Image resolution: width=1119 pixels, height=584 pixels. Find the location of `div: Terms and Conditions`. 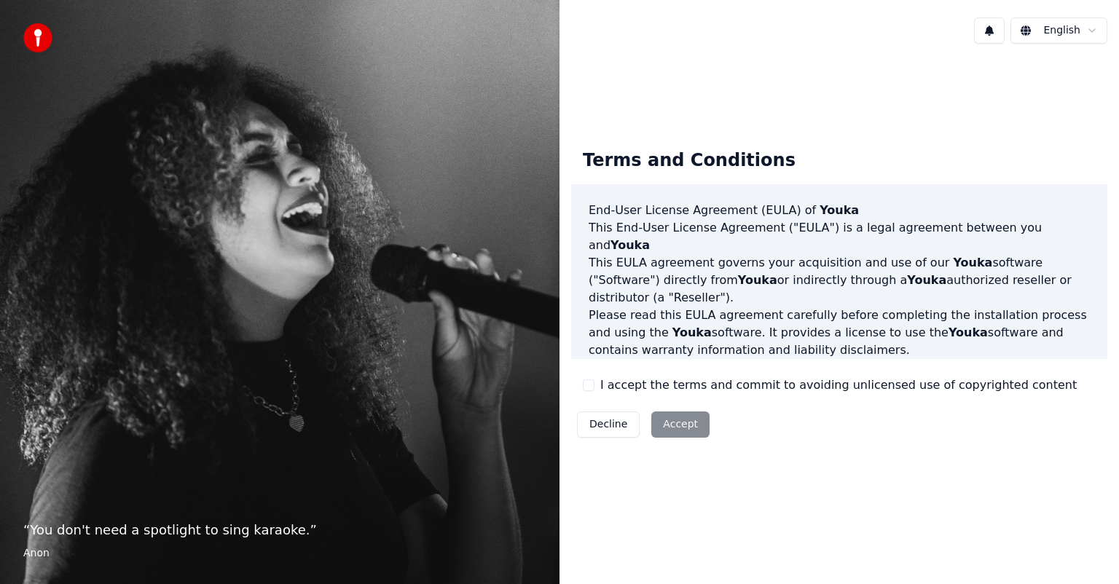

div: Terms and Conditions is located at coordinates (689, 161).